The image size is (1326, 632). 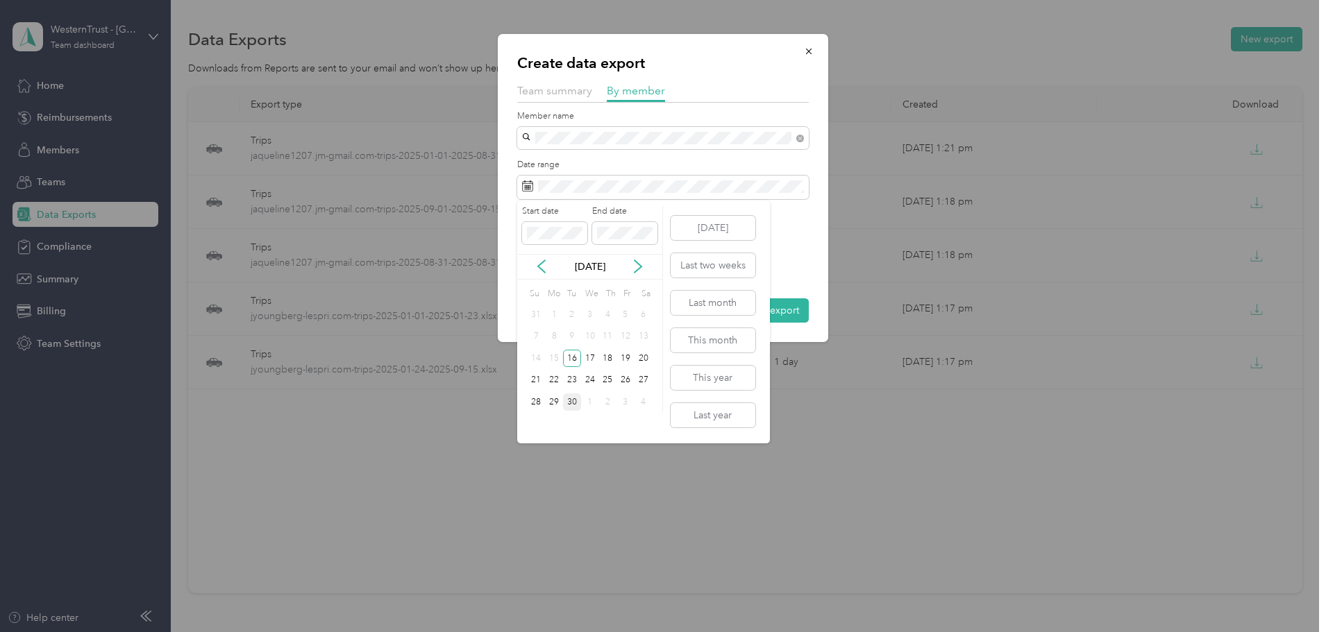 I want to click on div: 19, so click(x=625, y=358).